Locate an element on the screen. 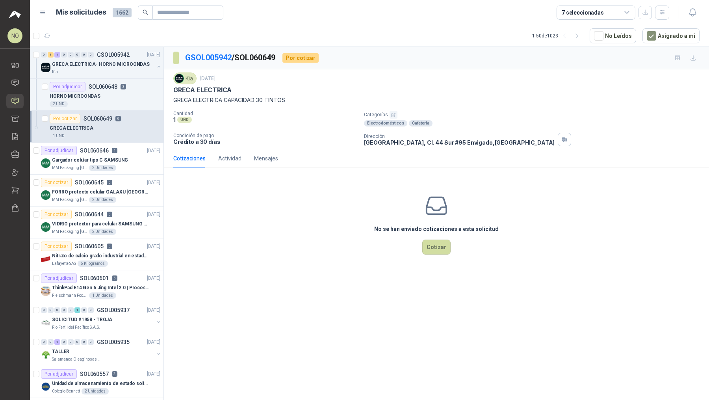  p: Dirección is located at coordinates (459, 136).